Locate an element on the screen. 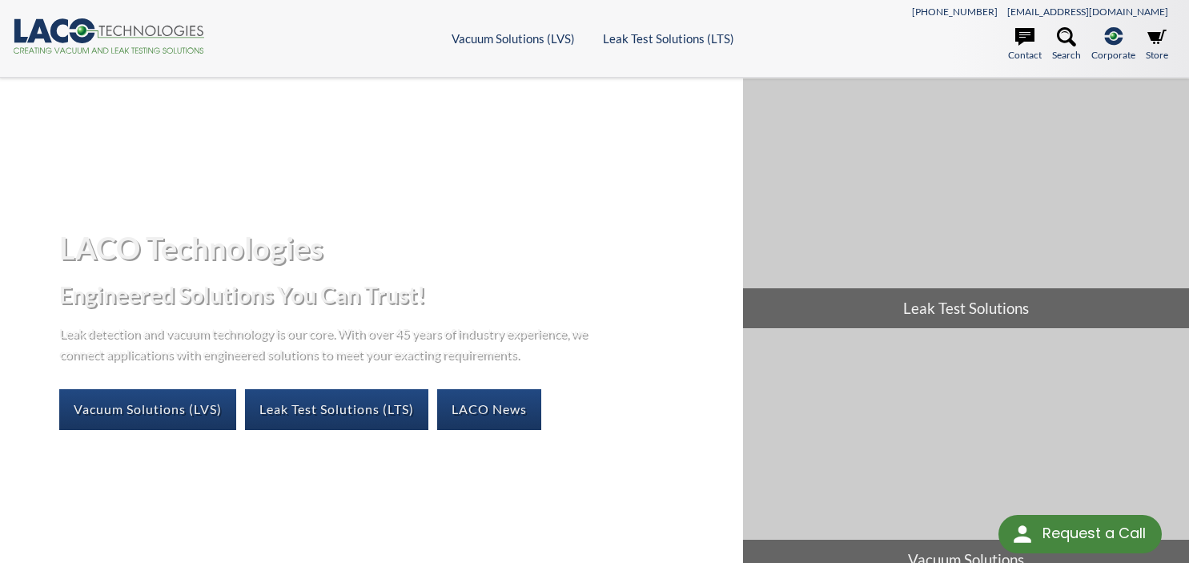  p: Leak detection and vacuum technology is our core. With over 45 years of industry experience, we c... is located at coordinates (328, 343).